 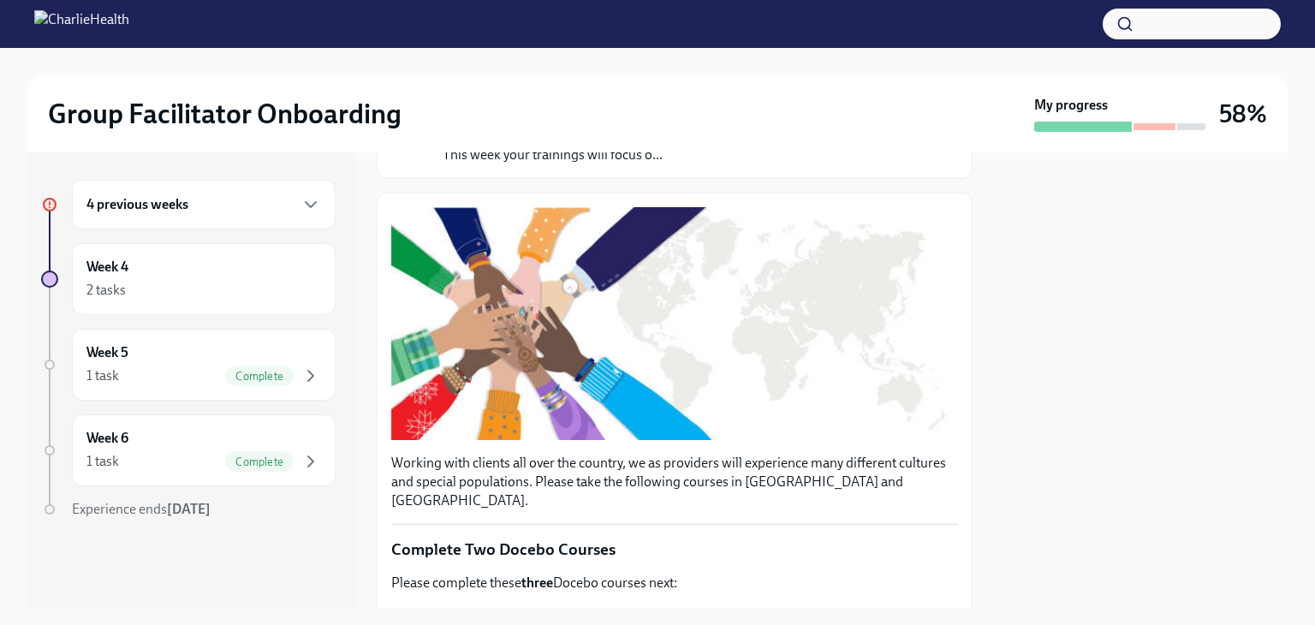 I want to click on h2: Group Facilitator Onboarding, so click(x=224, y=114).